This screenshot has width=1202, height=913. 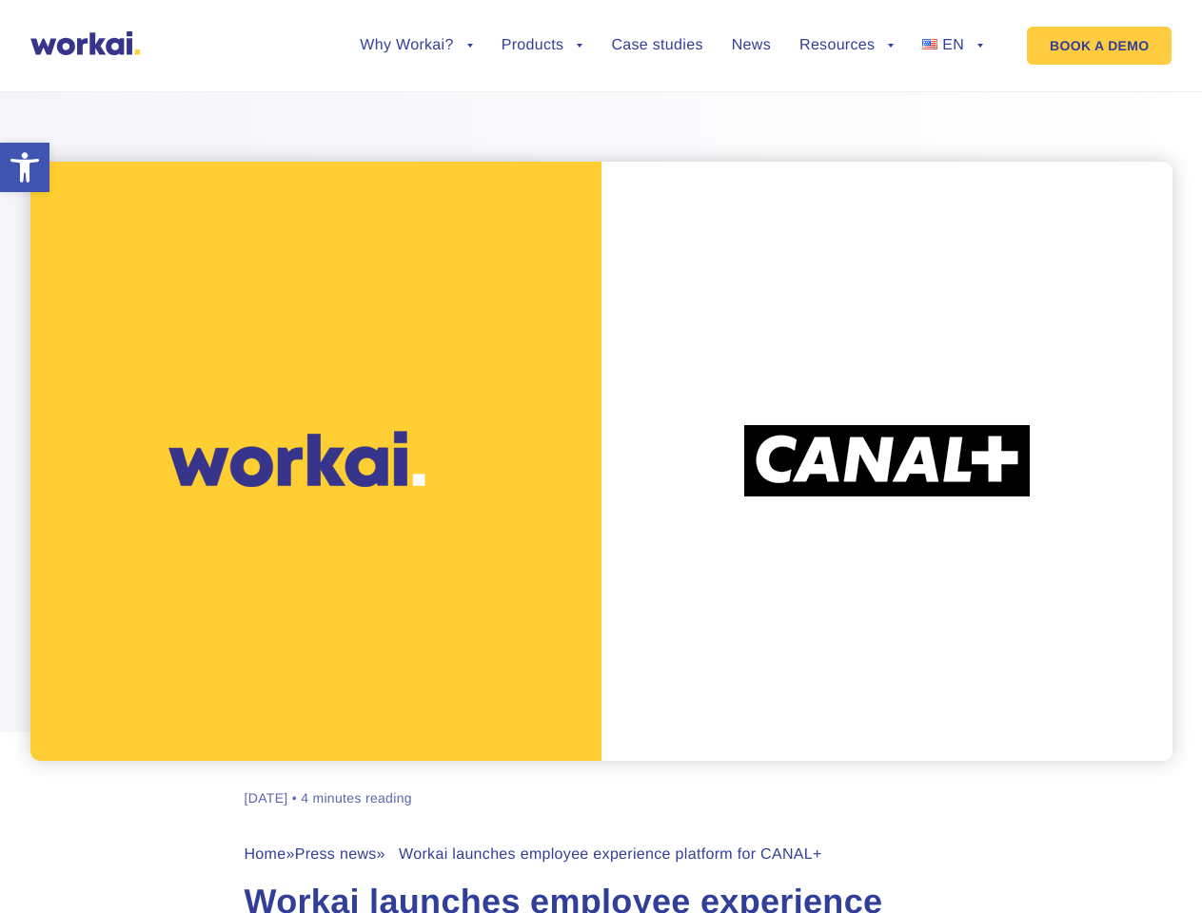 What do you see at coordinates (542, 46) in the screenshot?
I see `a: Products` at bounding box center [542, 46].